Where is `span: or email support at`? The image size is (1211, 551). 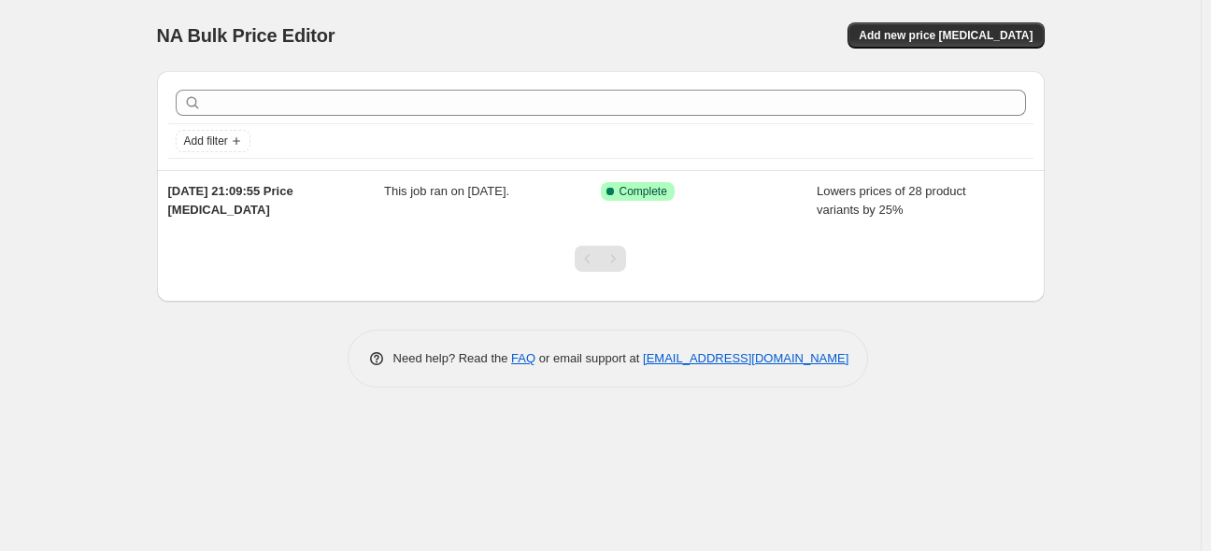 span: or email support at is located at coordinates (589, 358).